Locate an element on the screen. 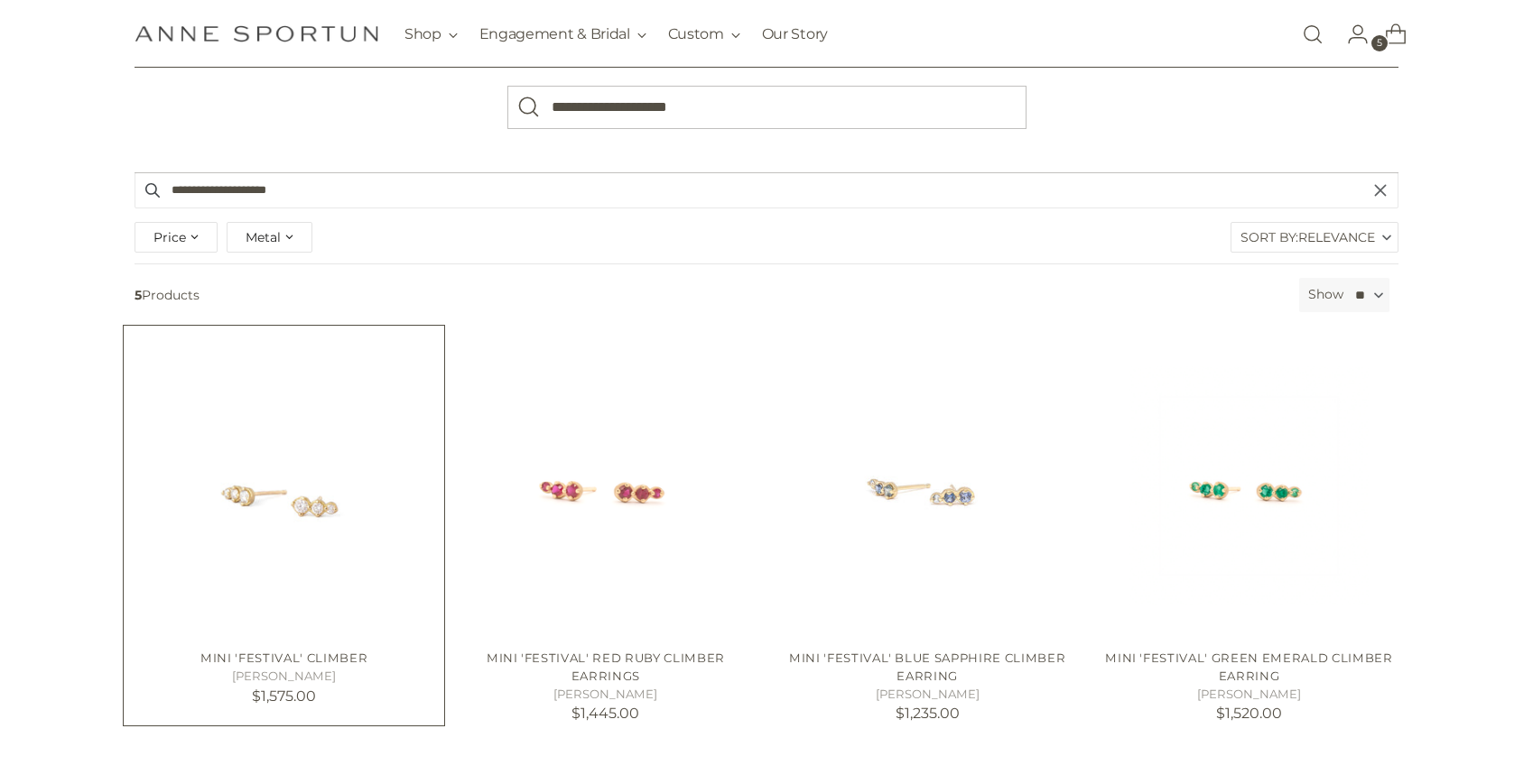  a: Open search modal is located at coordinates (1312, 34).